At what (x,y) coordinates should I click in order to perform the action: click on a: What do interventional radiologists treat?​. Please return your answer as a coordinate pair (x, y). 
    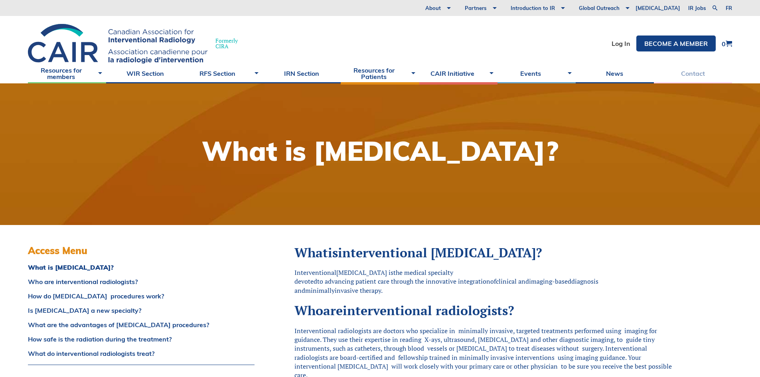
    Looking at the image, I should click on (141, 353).